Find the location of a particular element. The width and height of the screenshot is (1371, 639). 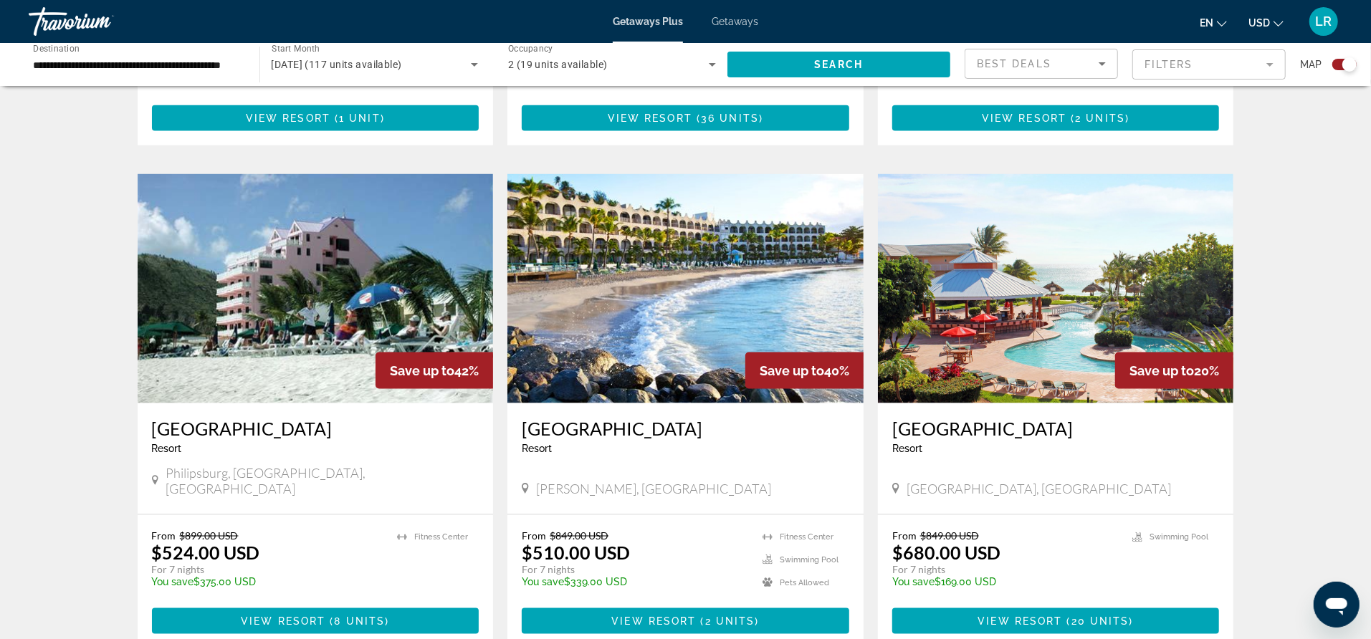

span: 8 units is located at coordinates (360, 621).